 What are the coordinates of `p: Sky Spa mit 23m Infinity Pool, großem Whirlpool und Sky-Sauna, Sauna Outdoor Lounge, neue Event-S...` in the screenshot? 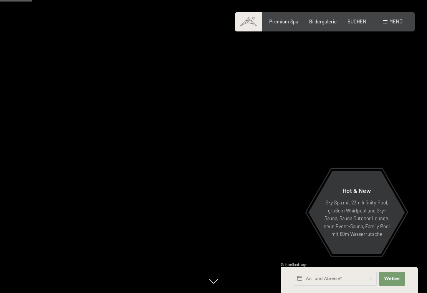 It's located at (356, 218).